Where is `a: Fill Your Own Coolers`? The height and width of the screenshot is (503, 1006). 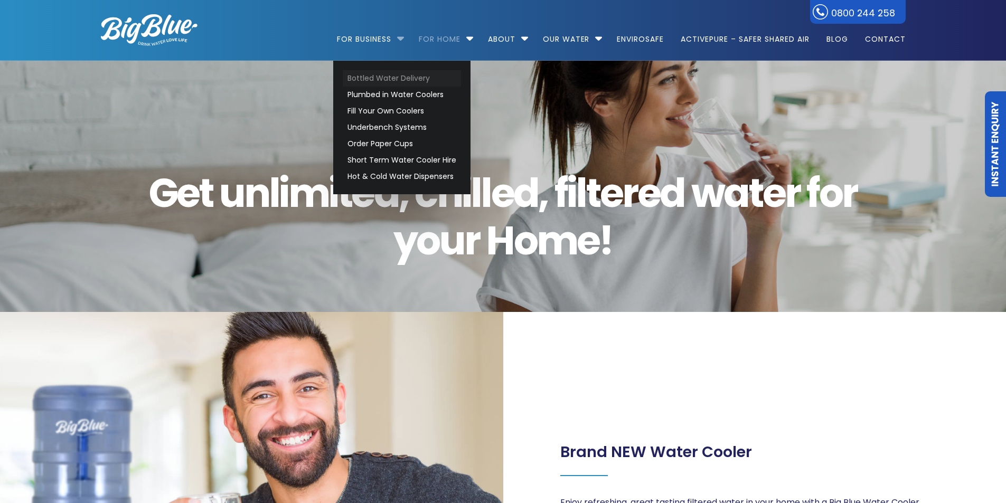 a: Fill Your Own Coolers is located at coordinates (402, 111).